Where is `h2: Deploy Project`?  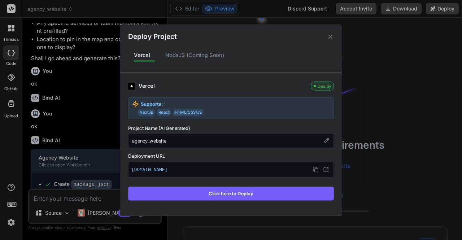 h2: Deploy Project is located at coordinates (152, 36).